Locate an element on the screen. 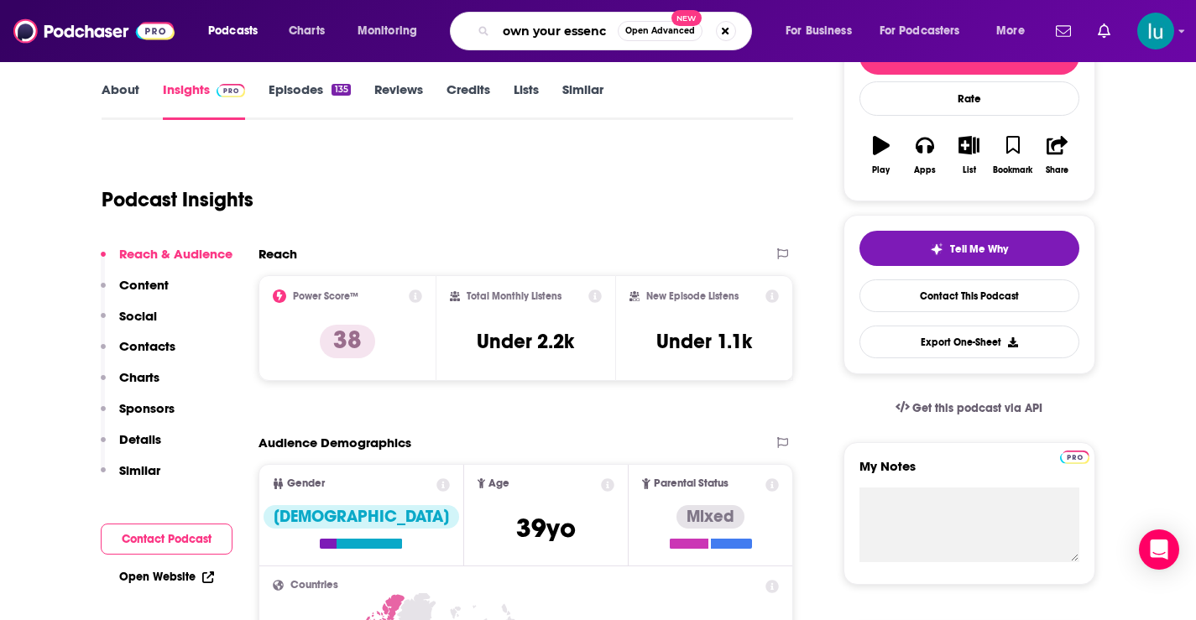  button: Share is located at coordinates (1056, 155).